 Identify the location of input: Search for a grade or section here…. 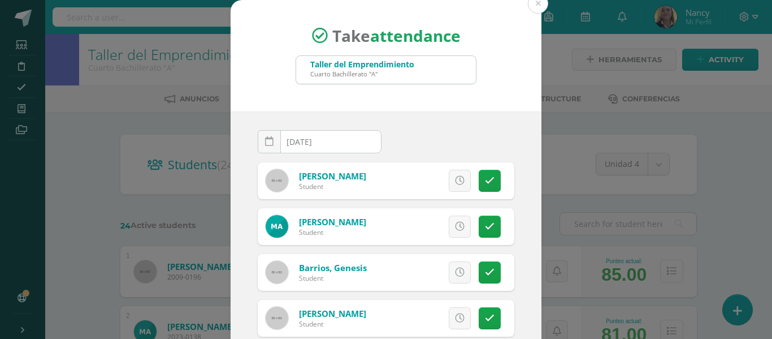
(386, 70).